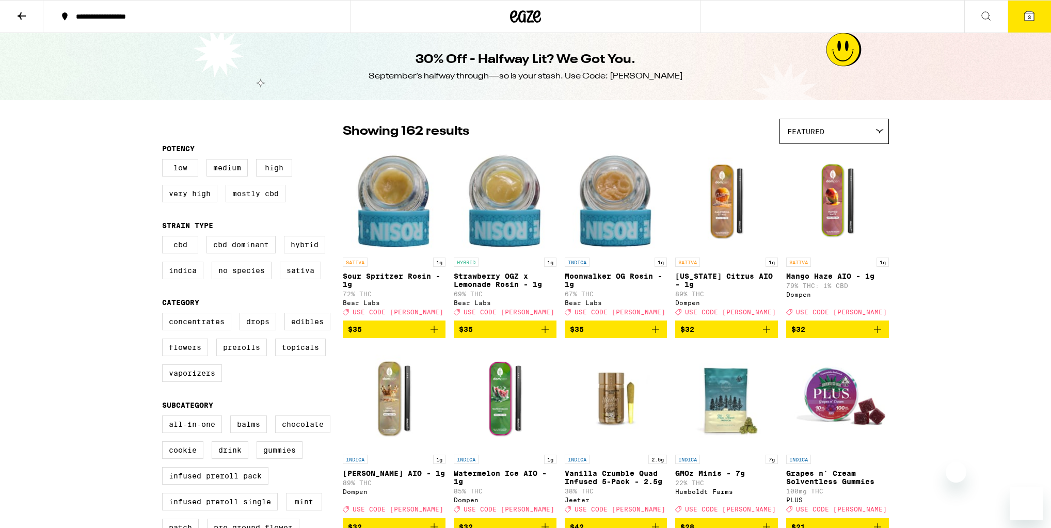 This screenshot has height=528, width=1051. Describe the element at coordinates (256, 194) in the screenshot. I see `label: Mostly CBD` at that location.